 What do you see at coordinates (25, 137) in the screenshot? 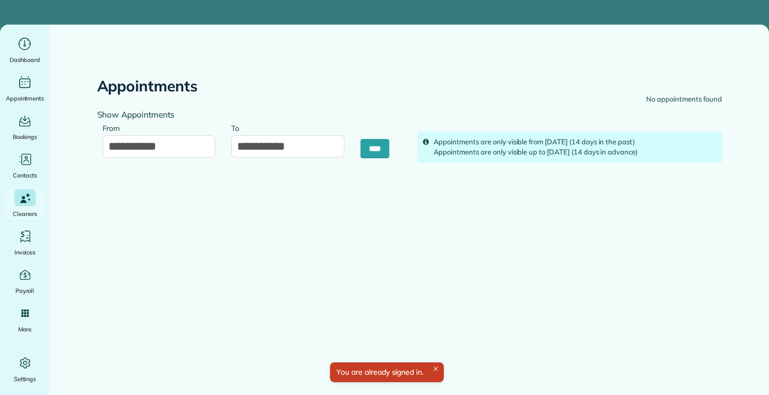
I see `span: Bookings` at bounding box center [25, 137].